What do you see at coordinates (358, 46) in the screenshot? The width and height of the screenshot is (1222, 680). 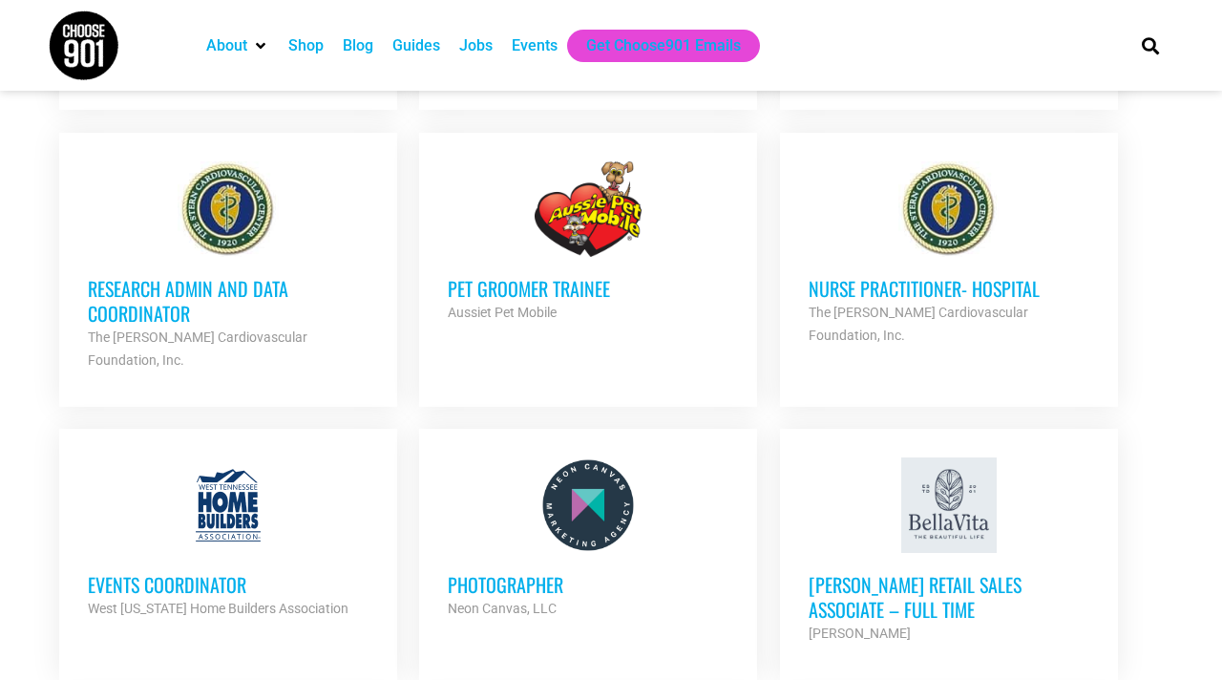 I see `div: Blog` at bounding box center [358, 46].